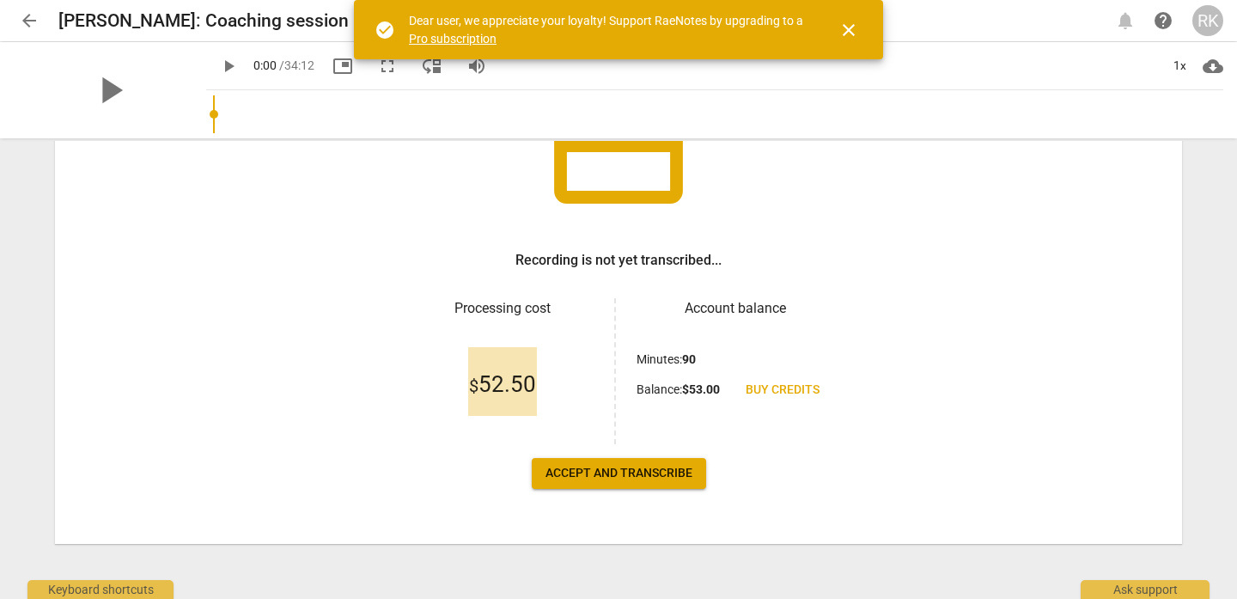  What do you see at coordinates (228, 66) in the screenshot?
I see `button: Play` at bounding box center [228, 66].